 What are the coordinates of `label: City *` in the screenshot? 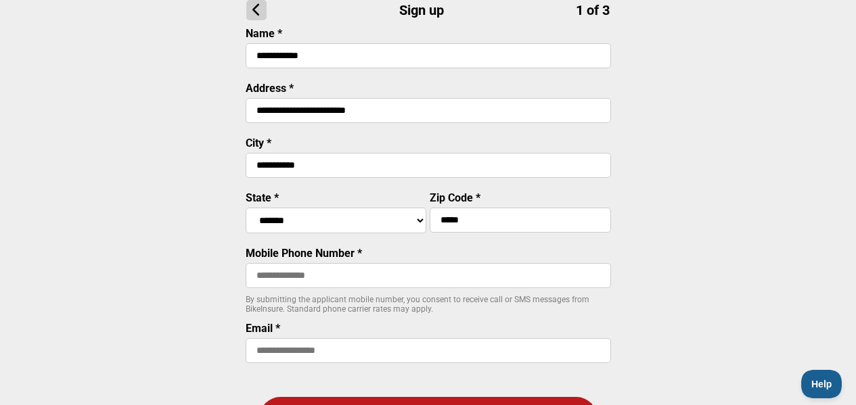 It's located at (258, 143).